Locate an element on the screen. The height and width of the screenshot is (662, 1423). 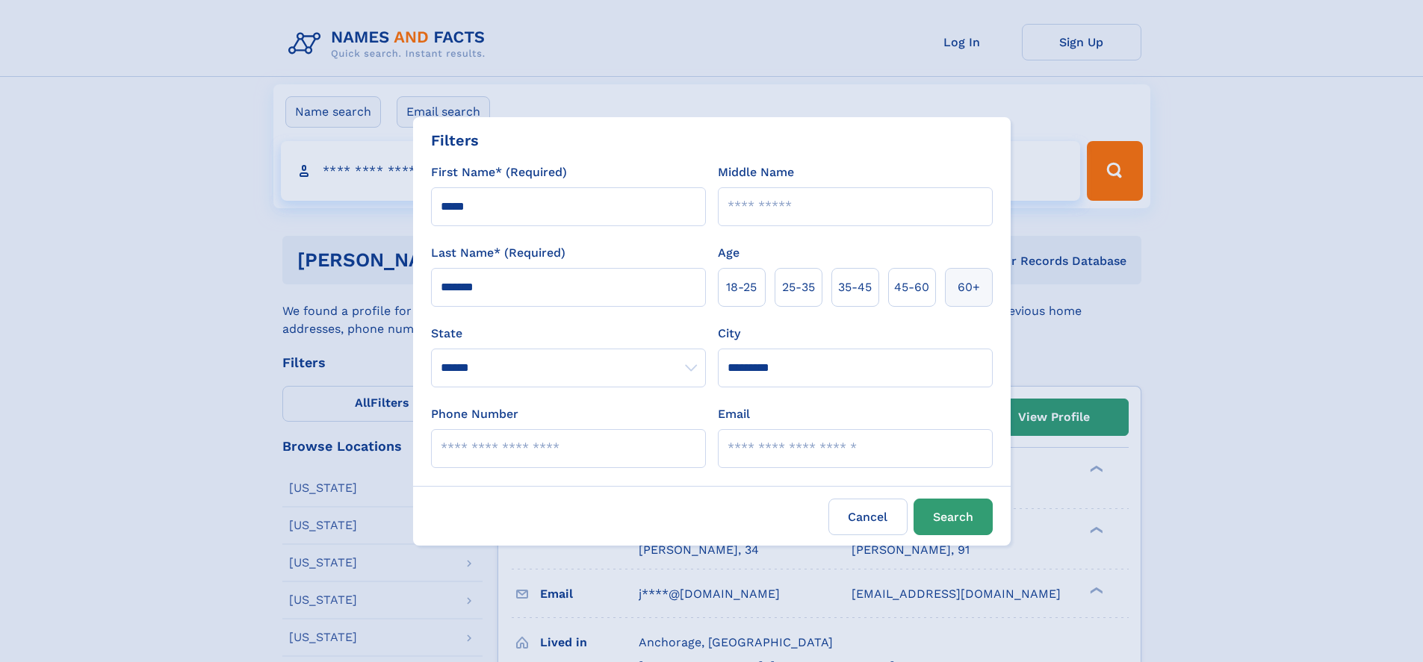
label: First Name* (Required) is located at coordinates (499, 172).